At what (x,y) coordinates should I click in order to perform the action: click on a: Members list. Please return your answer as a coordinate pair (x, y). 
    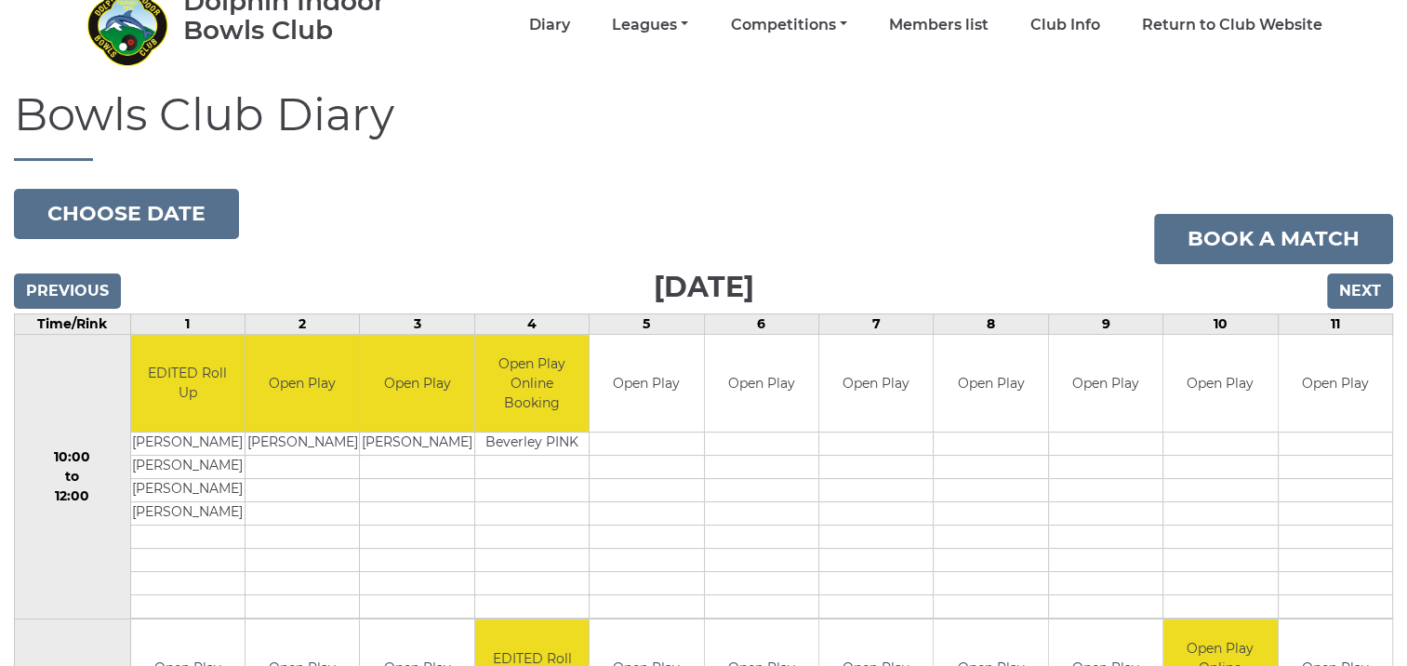
    Looking at the image, I should click on (938, 25).